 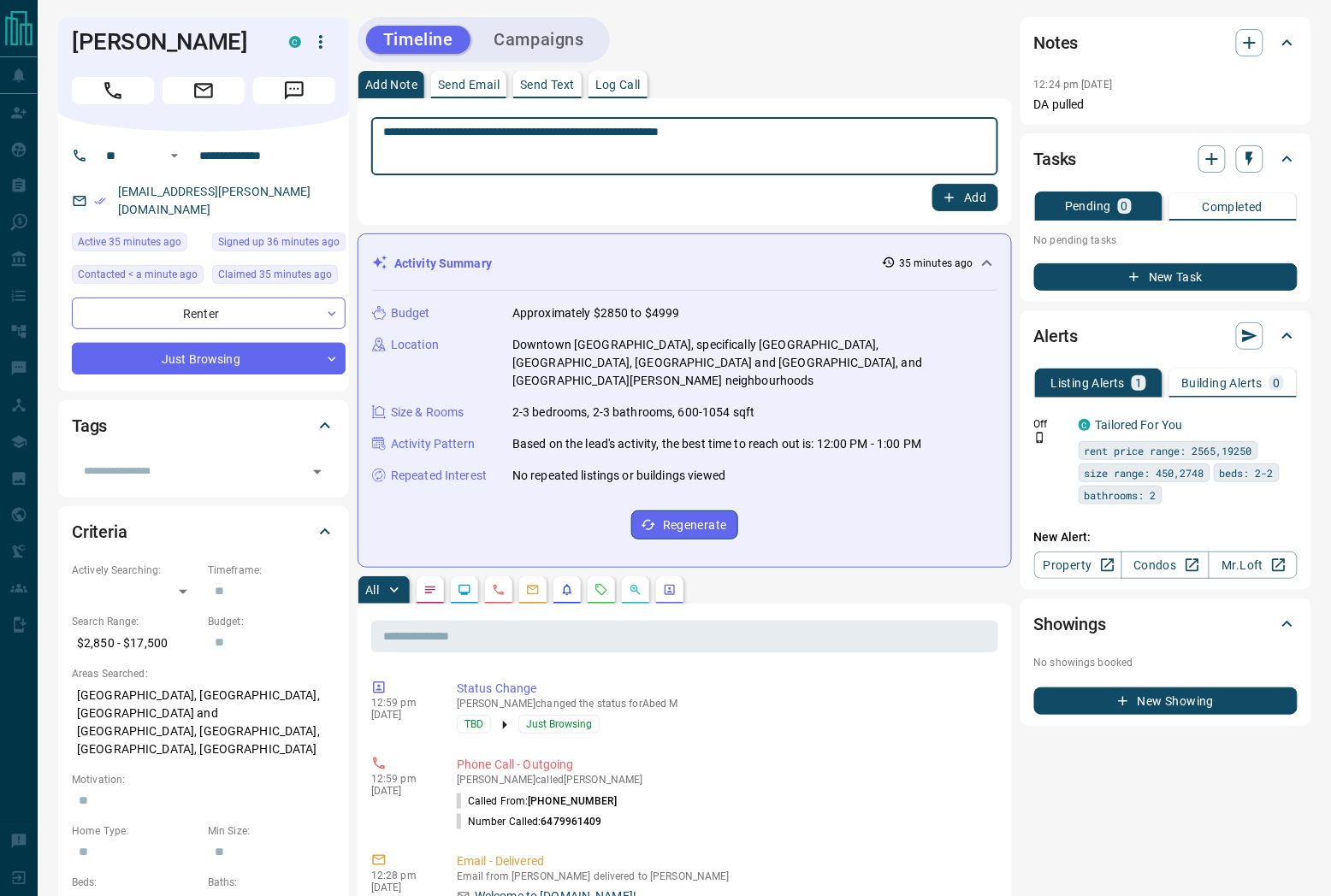 I want to click on p: 35 minutes ago, so click(x=936, y=264).